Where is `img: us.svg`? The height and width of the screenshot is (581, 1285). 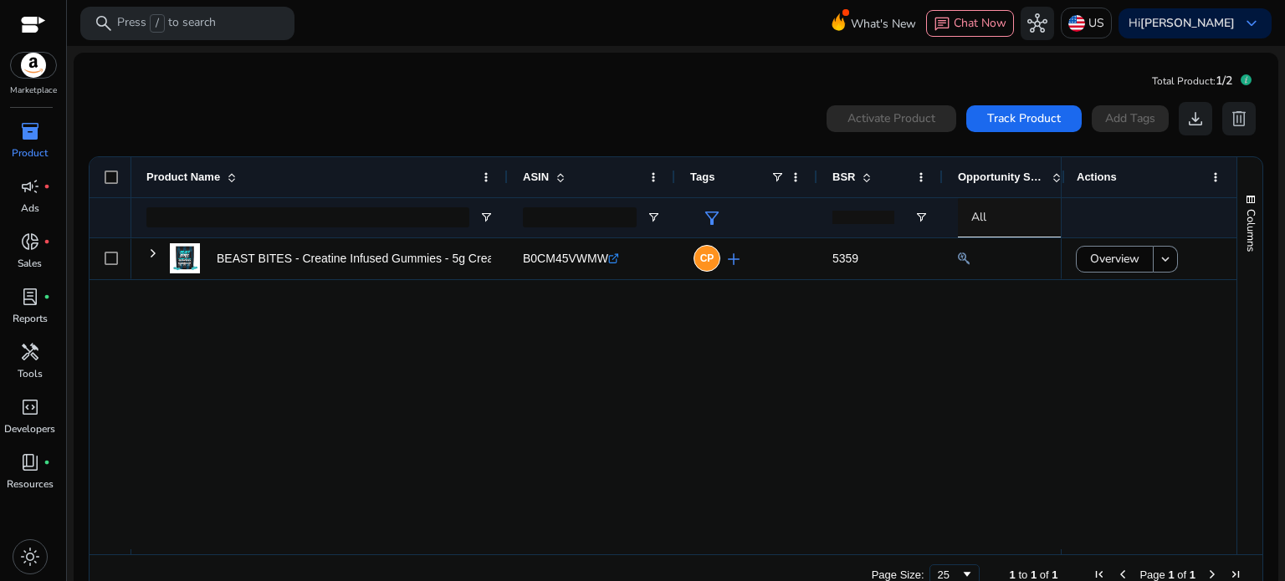 img: us.svg is located at coordinates (1076, 23).